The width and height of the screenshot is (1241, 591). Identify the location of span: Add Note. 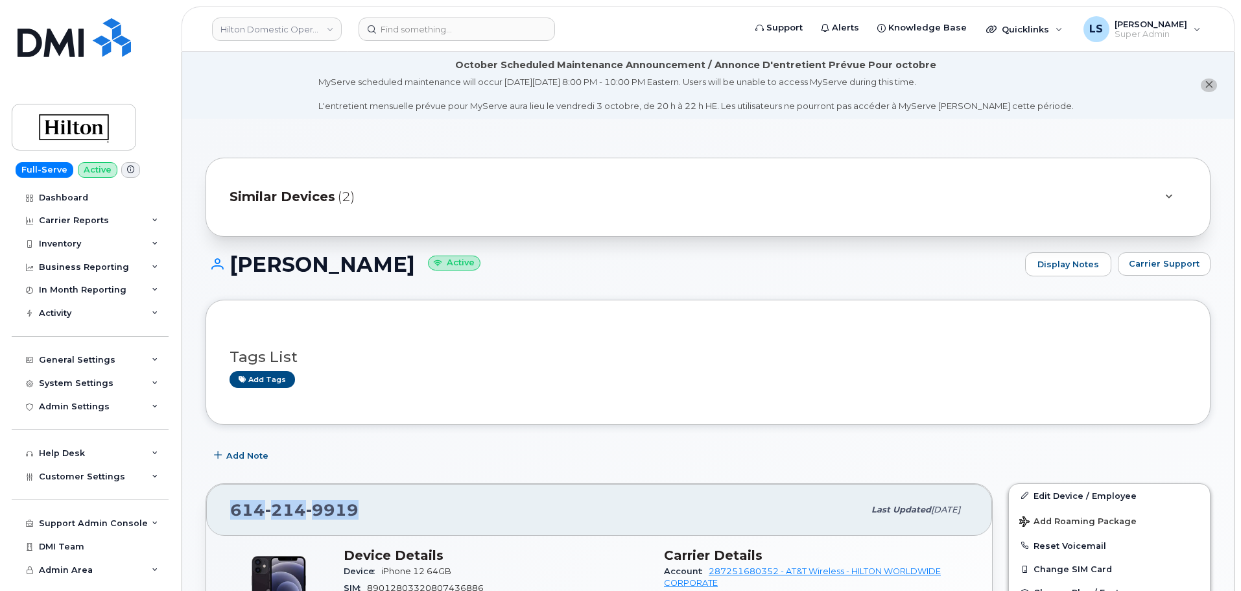
(247, 455).